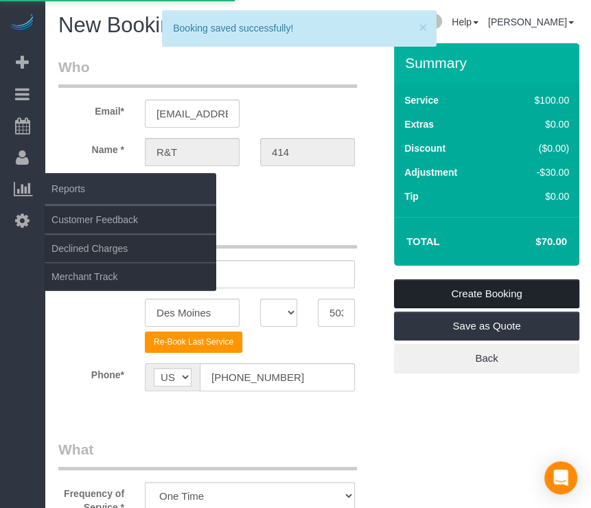 The image size is (591, 508). I want to click on div: ($0.00), so click(537, 148).